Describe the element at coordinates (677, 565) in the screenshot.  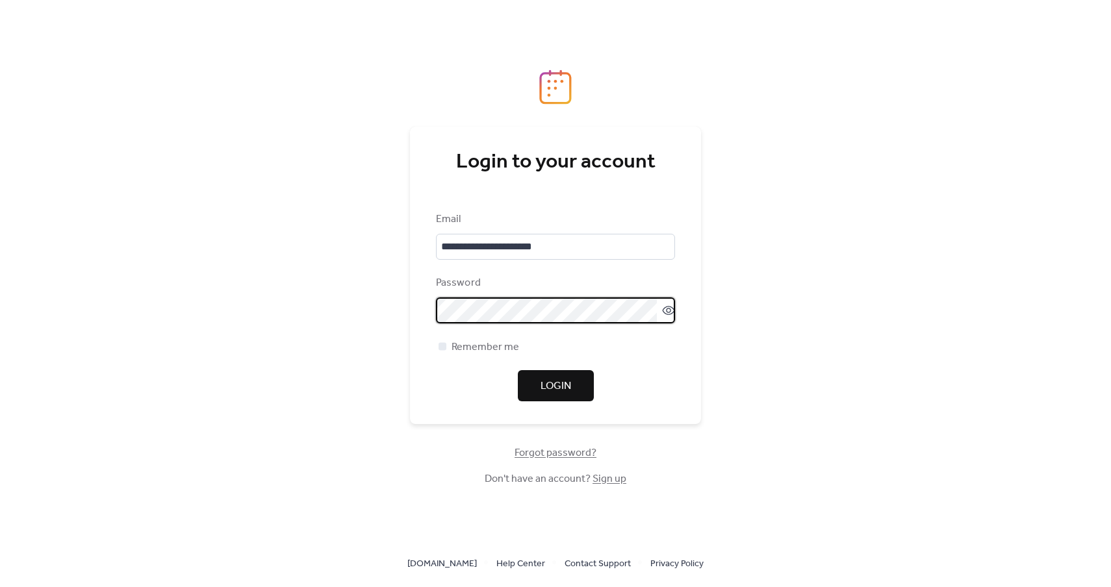
I see `span: Privacy Policy` at that location.